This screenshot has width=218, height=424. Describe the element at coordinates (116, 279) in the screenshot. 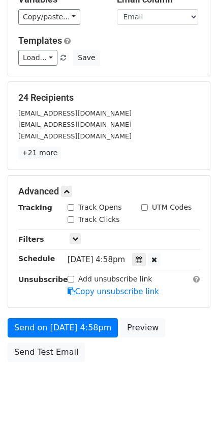

I see `label: Add unsubscribe link` at that location.